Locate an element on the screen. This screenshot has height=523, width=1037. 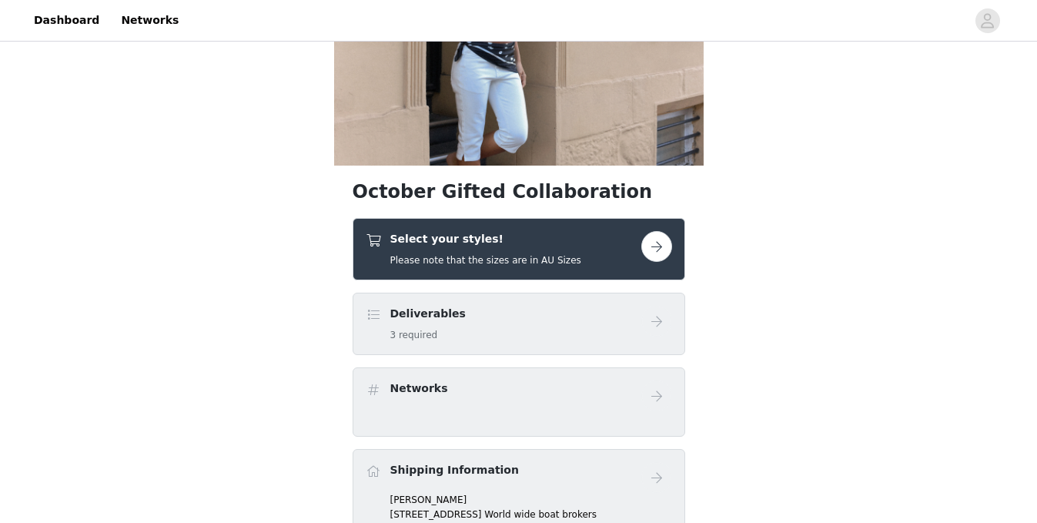
div: Networks is located at coordinates (519, 402).